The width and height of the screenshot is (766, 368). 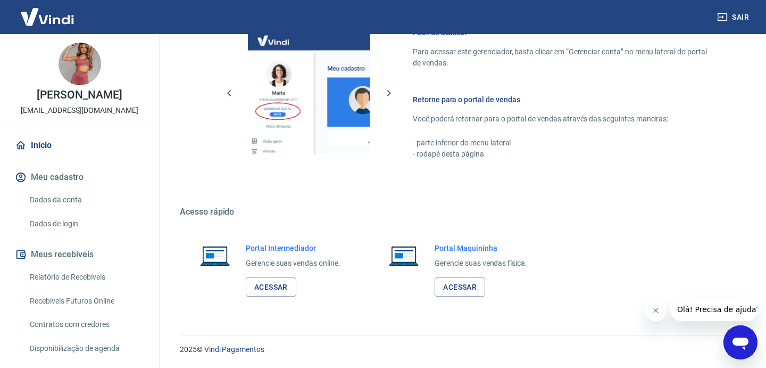 What do you see at coordinates (86, 277) in the screenshot?
I see `a: Relatório de Recebíveis` at bounding box center [86, 277].